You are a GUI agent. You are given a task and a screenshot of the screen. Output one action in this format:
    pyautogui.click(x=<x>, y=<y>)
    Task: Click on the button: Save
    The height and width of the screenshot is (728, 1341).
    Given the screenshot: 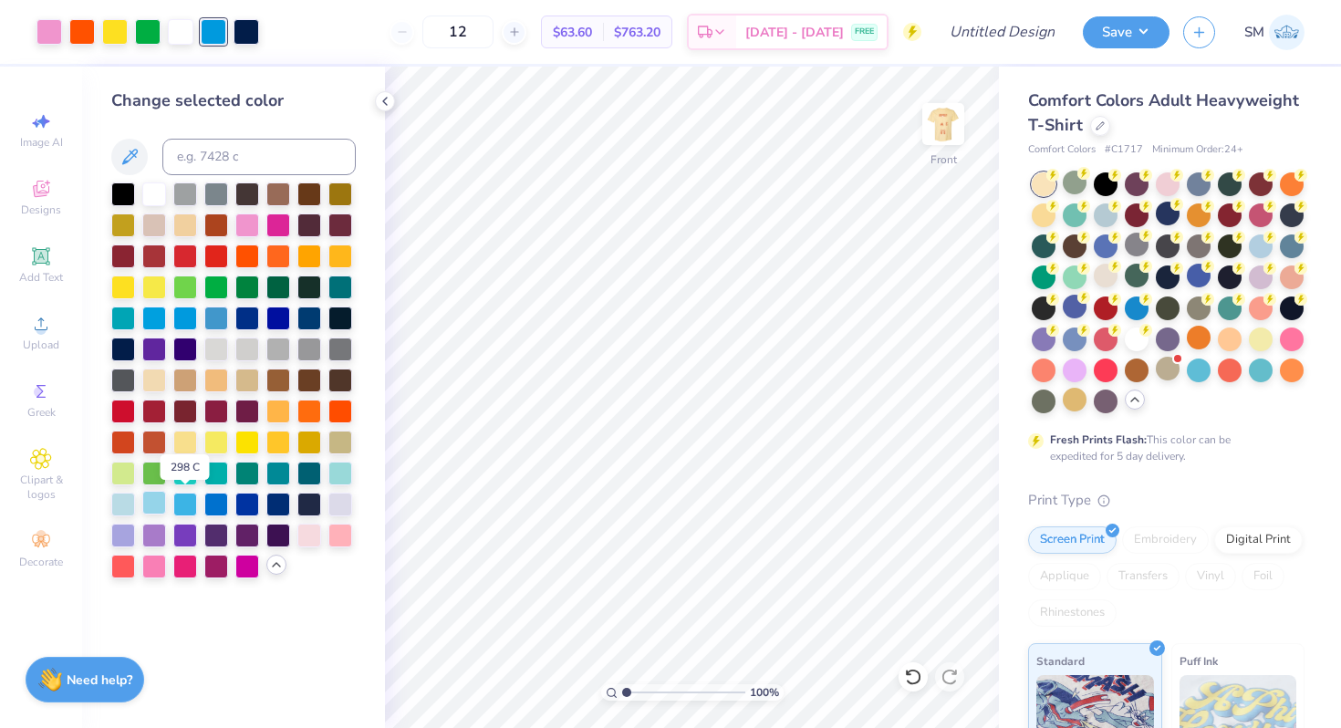 What is the action you would take?
    pyautogui.click(x=1125, y=32)
    